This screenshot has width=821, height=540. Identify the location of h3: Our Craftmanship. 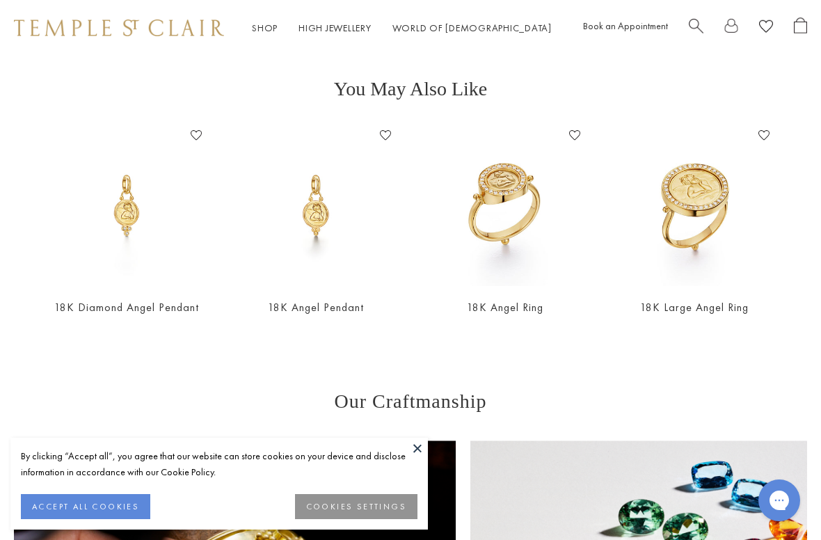
(411, 402).